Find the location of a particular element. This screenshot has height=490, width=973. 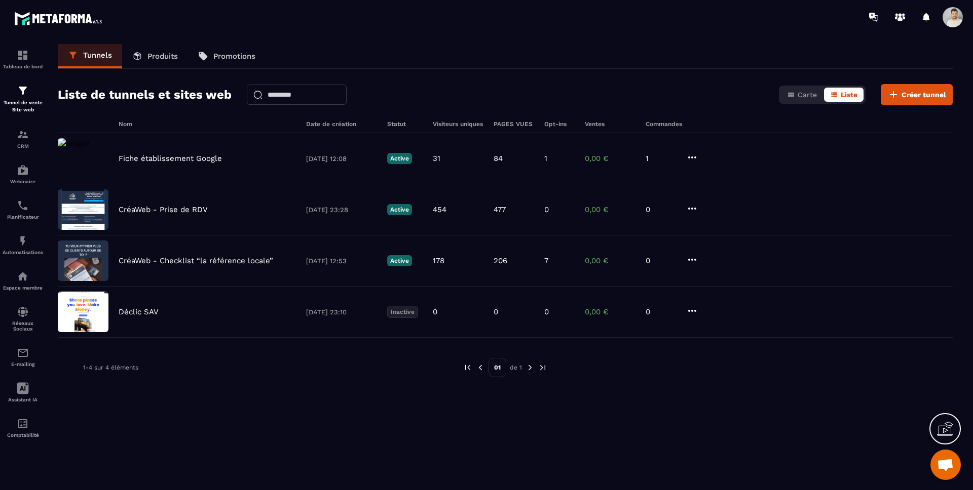

p: 7 is located at coordinates (546, 261).